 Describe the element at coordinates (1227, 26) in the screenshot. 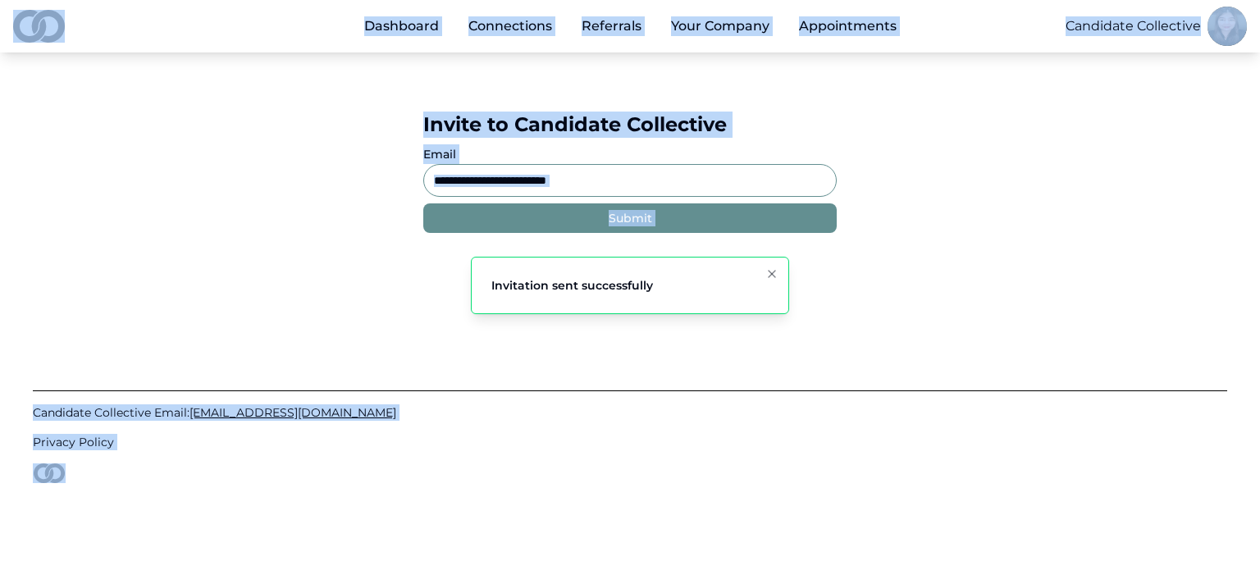

I see `img: c5a994b8-1df4-4c55-a0c5-fff68abd3c00-Kim%20Headshot-profile_picture.jpg` at that location.